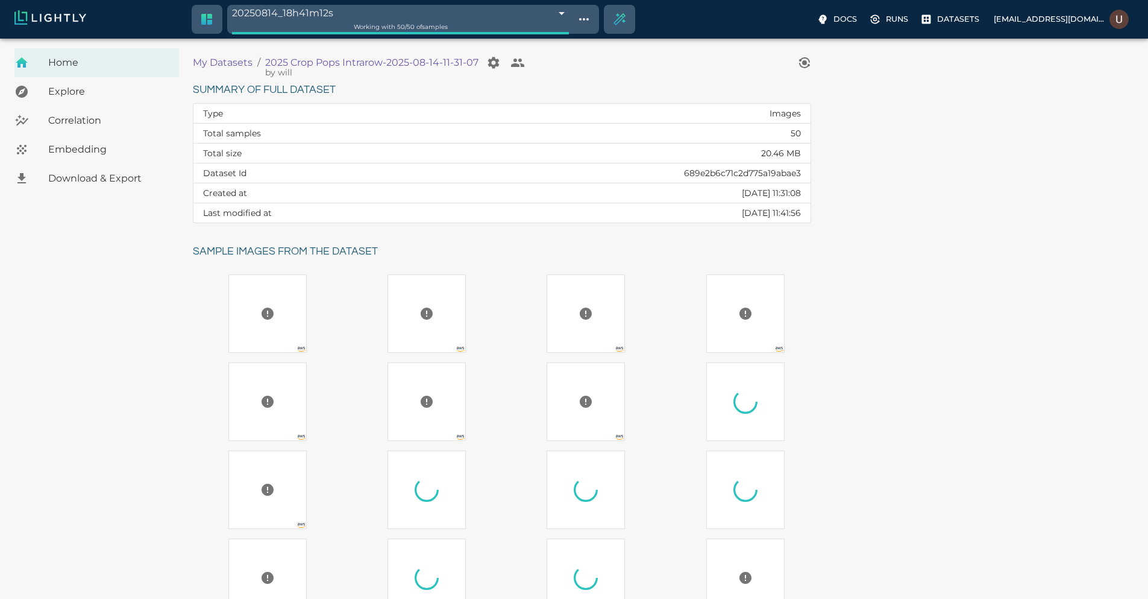  What do you see at coordinates (502, 90) in the screenshot?
I see `h6: Summary of full dataset` at bounding box center [502, 90].